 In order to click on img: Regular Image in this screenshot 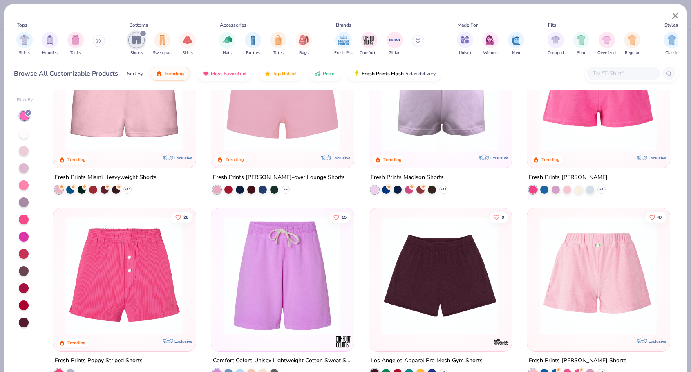, I will do `click(632, 40)`.